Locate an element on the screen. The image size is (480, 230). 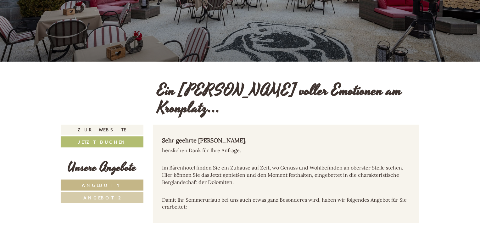
a: Jetzt buchen is located at coordinates (102, 142).